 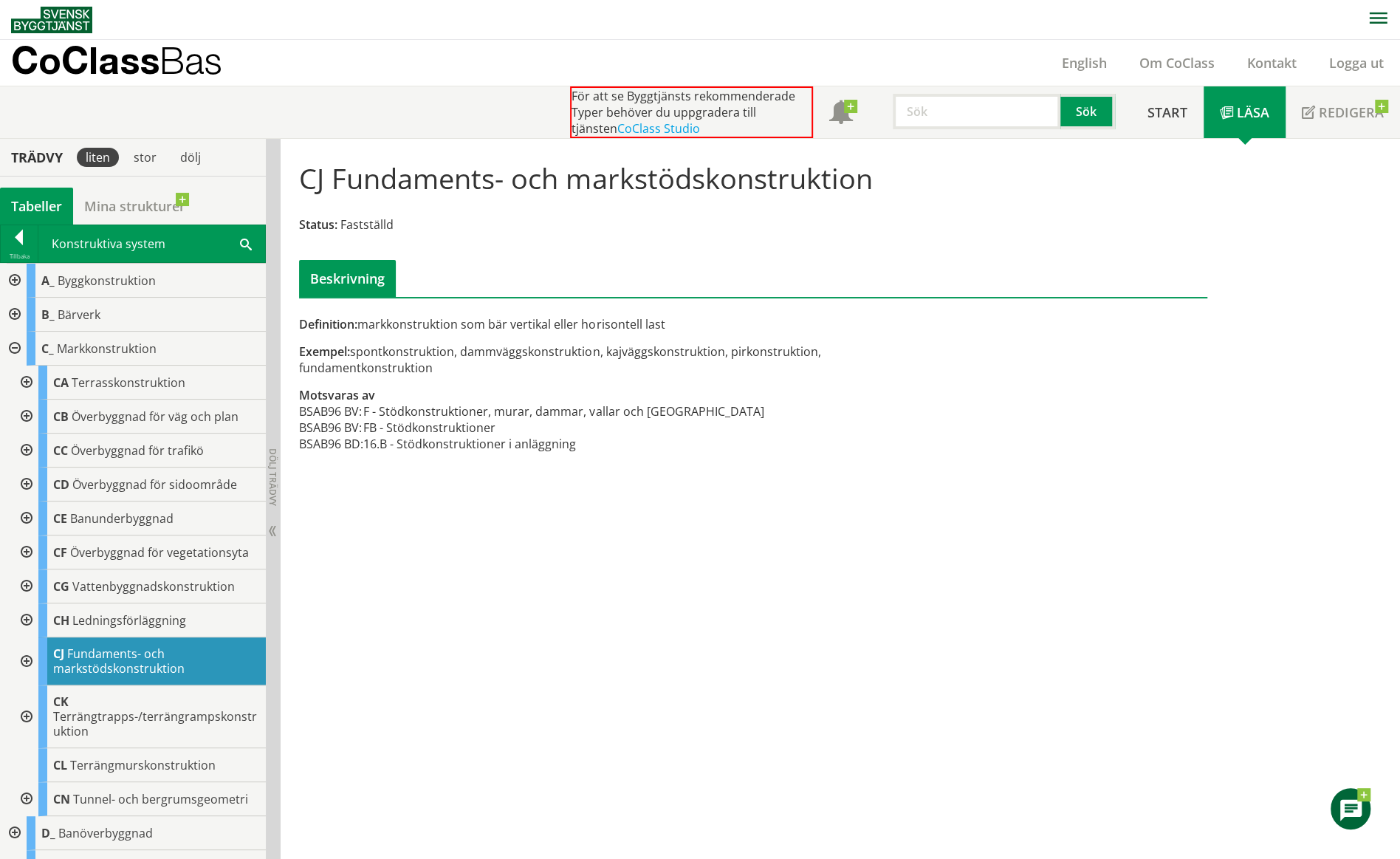 I want to click on span: Överbyggnad för väg och plan, so click(x=155, y=416).